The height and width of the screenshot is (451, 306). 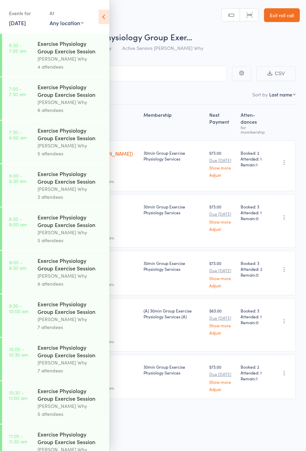 What do you see at coordinates (281, 94) in the screenshot?
I see `div: Last name` at bounding box center [281, 94].